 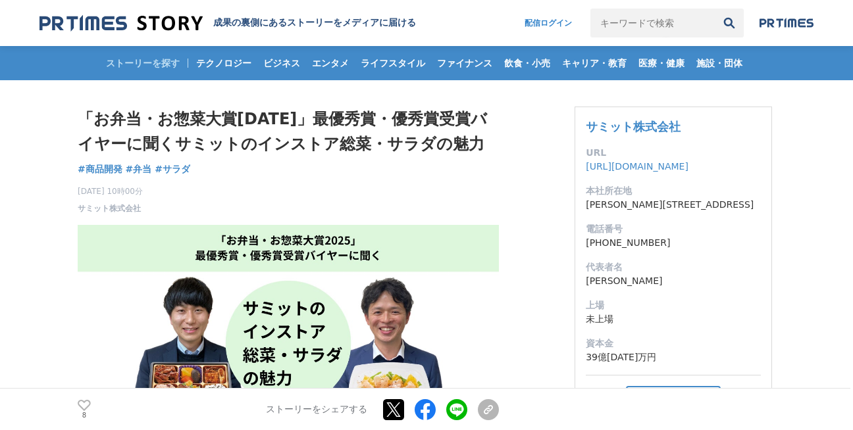 I want to click on a: ファイナンス, so click(x=465, y=63).